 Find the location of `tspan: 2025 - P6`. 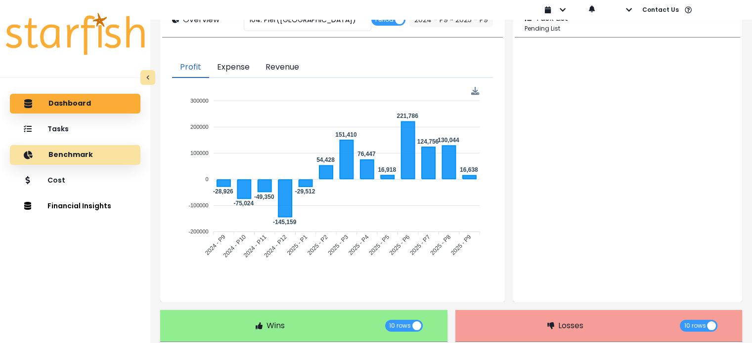

tspan: 2025 - P6 is located at coordinates (399, 245).